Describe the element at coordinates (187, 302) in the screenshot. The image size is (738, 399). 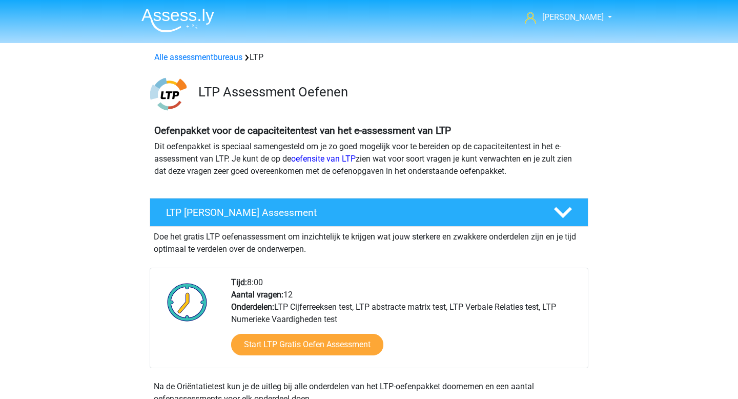
I see `img: Klok` at that location.